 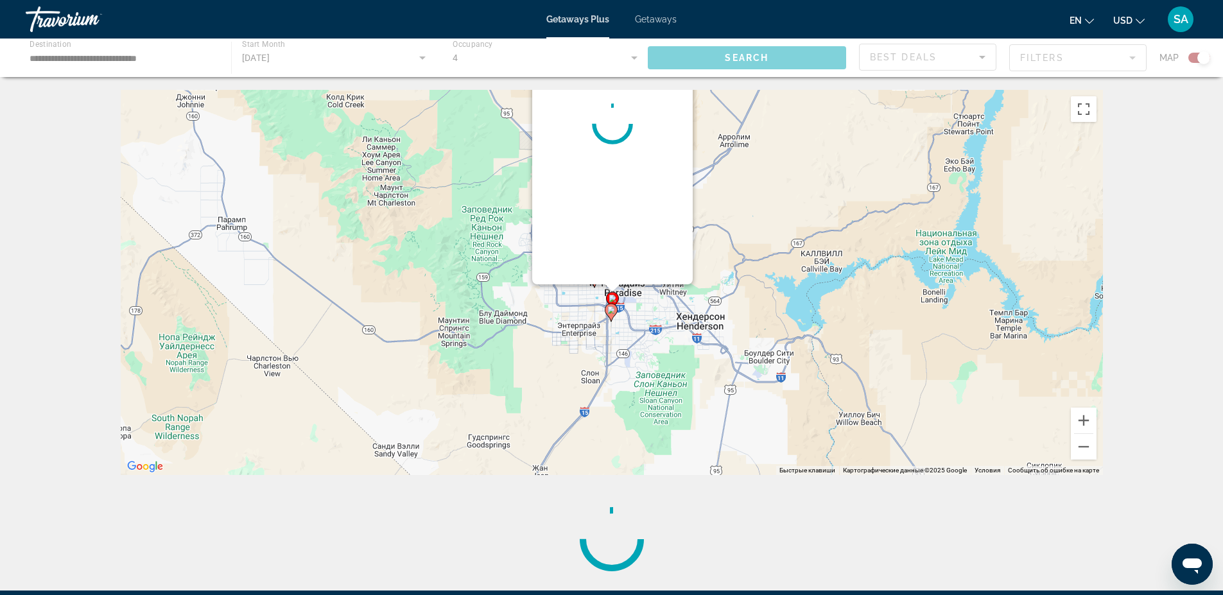 What do you see at coordinates (1054, 470) in the screenshot?
I see `a: Сообщить об ошибке на карте` at bounding box center [1054, 470].